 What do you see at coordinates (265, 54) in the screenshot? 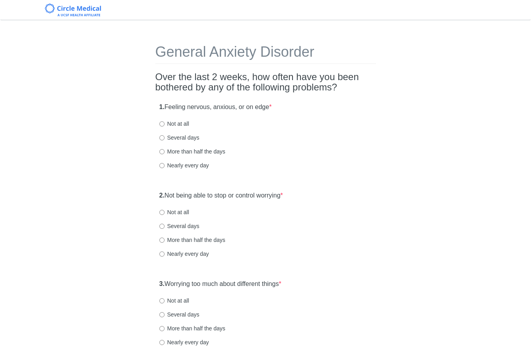
I see `h1: General Anxiety Disorder` at bounding box center [265, 54].